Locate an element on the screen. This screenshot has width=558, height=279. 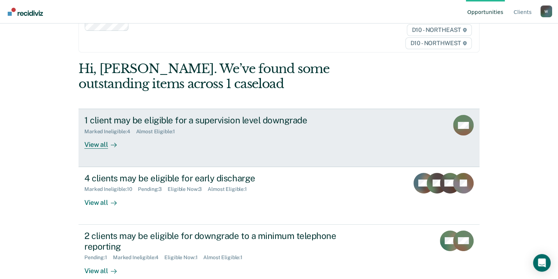
img: Recidiviz is located at coordinates (25, 12).